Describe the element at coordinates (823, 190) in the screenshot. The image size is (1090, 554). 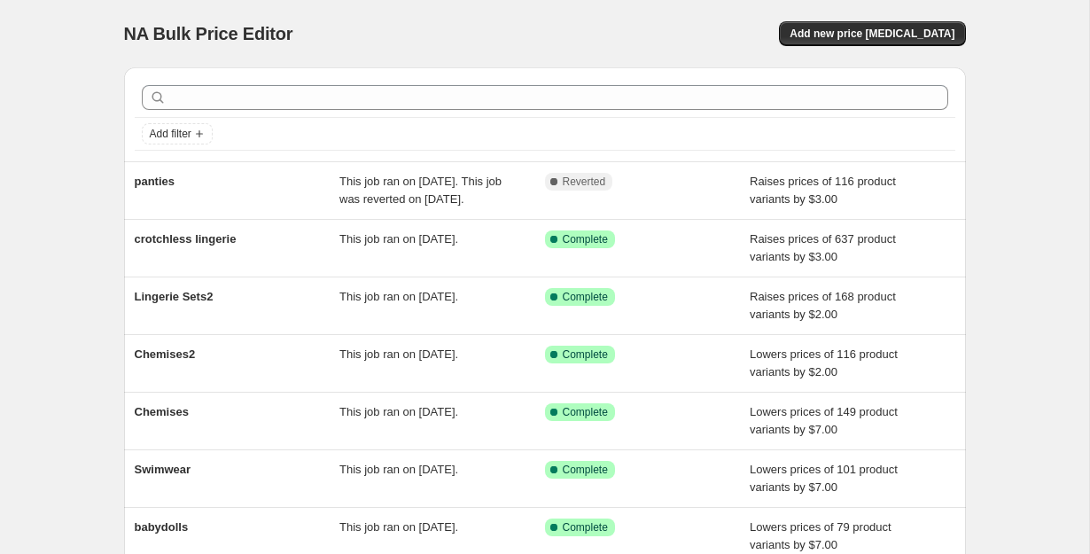
I see `span: Raises prices of 116 product variants by $3.00` at that location.